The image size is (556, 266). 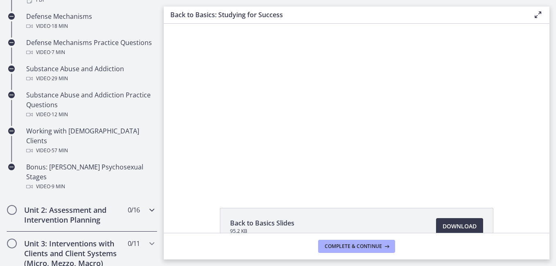 I want to click on span: 0 / 16, so click(x=134, y=210).